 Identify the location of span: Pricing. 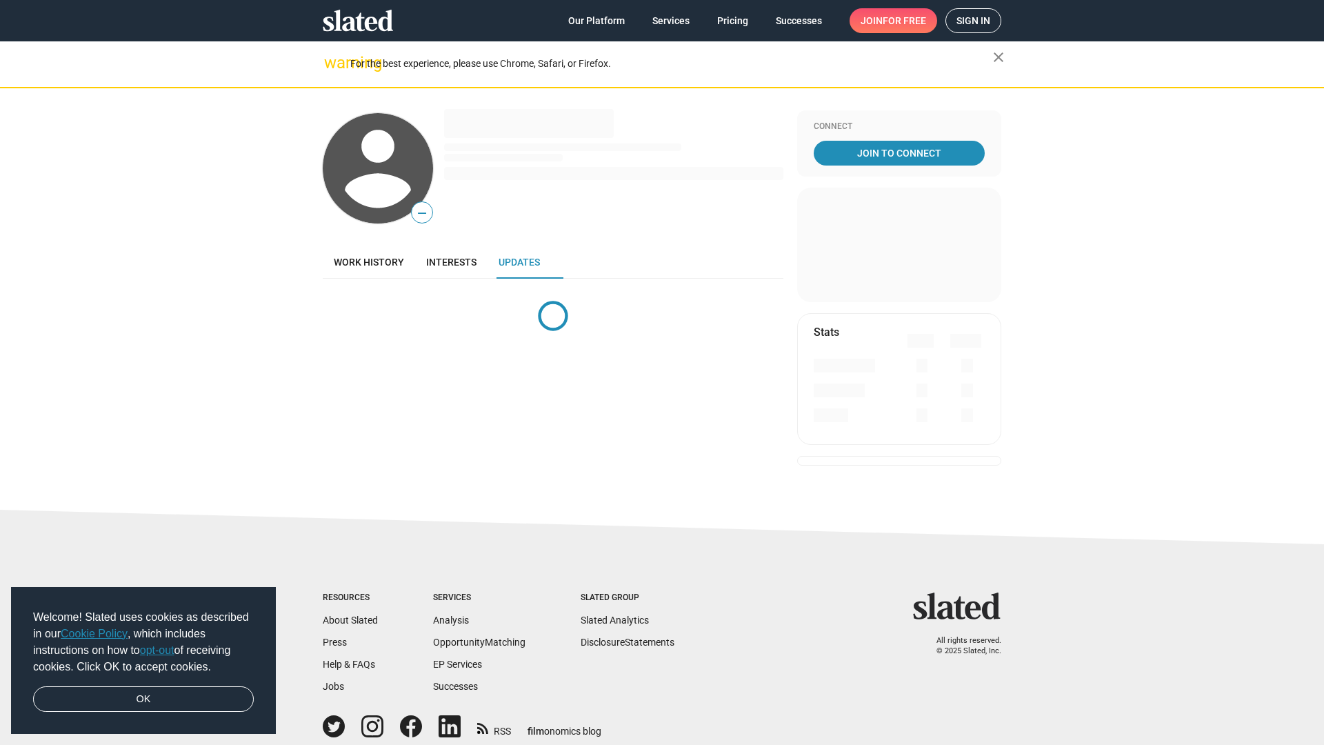
(732, 21).